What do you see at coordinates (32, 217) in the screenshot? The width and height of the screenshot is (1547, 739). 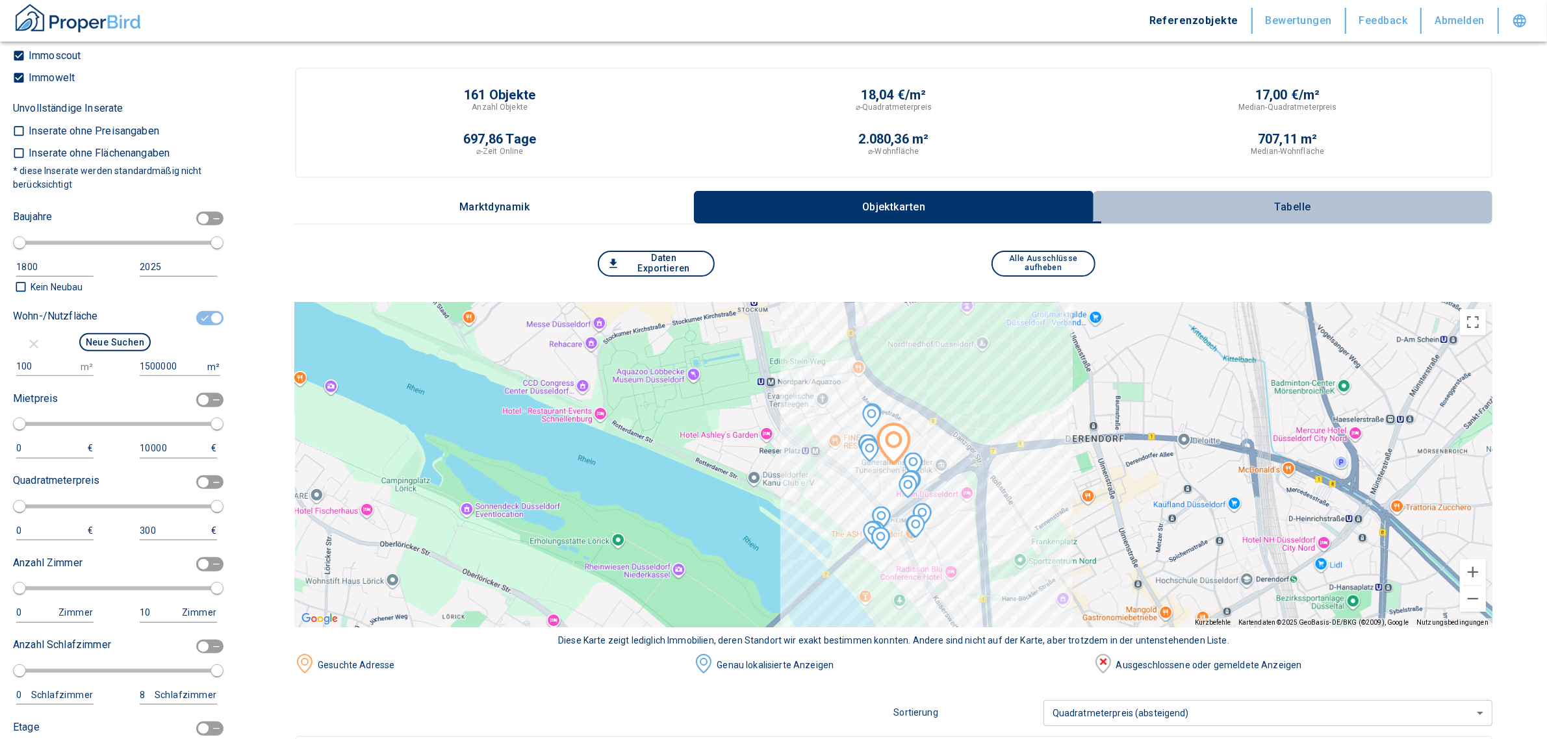 I see `p: Baujahre` at bounding box center [32, 217].